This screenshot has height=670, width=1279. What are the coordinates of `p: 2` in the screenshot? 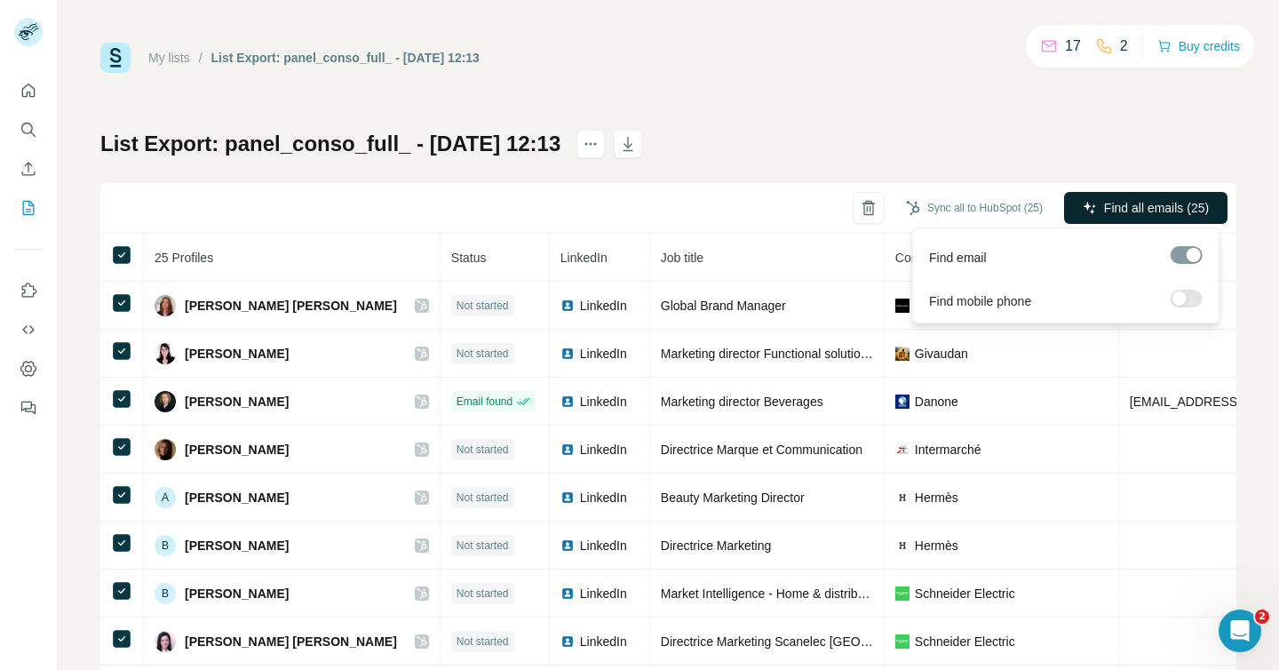 It's located at (1123, 46).